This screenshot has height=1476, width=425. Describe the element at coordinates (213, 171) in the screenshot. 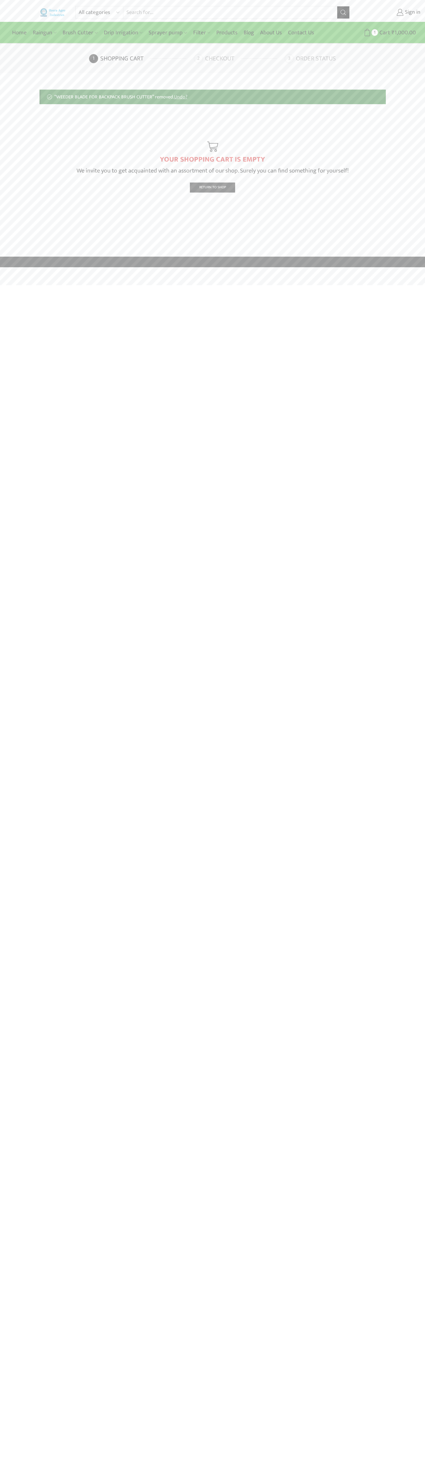

I see `p: We invite you to get acquainted with an assortment of our shop. Surely you can find something for...` at that location.